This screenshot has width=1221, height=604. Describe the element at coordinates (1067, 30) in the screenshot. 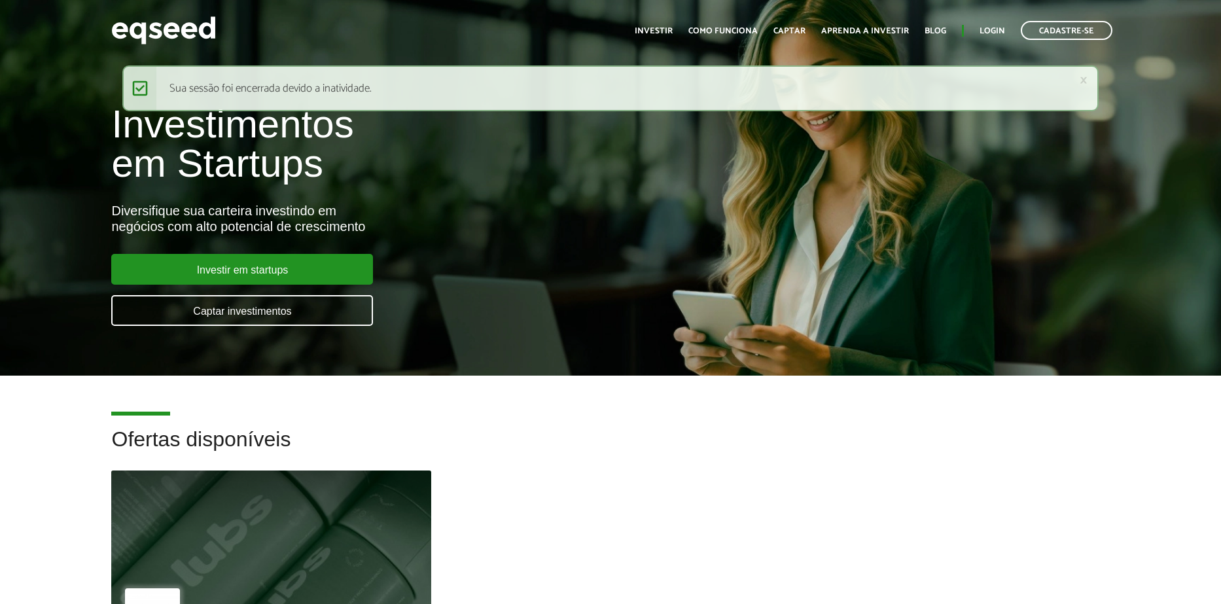

I see `a: Cadastre-se` at that location.